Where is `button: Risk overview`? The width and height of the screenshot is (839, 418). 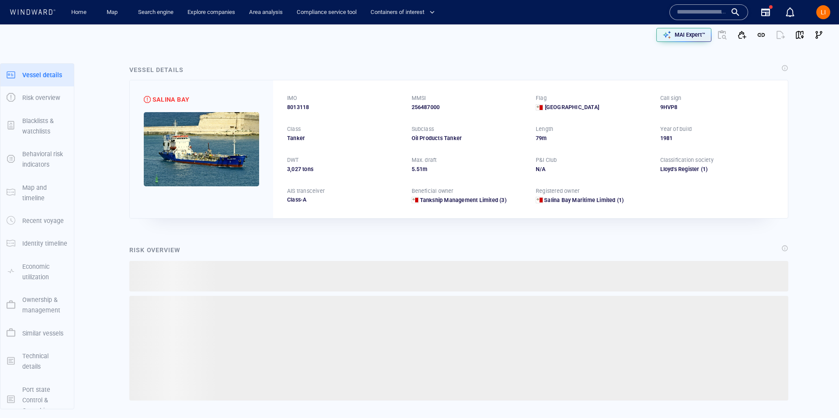
button: Risk overview is located at coordinates (37, 98).